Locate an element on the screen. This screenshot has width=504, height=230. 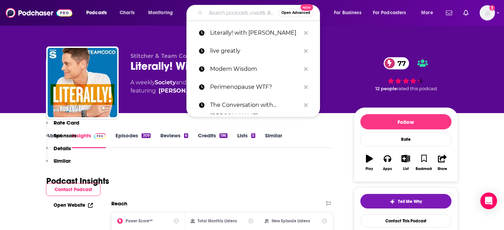
span: More is located at coordinates (427, 13).